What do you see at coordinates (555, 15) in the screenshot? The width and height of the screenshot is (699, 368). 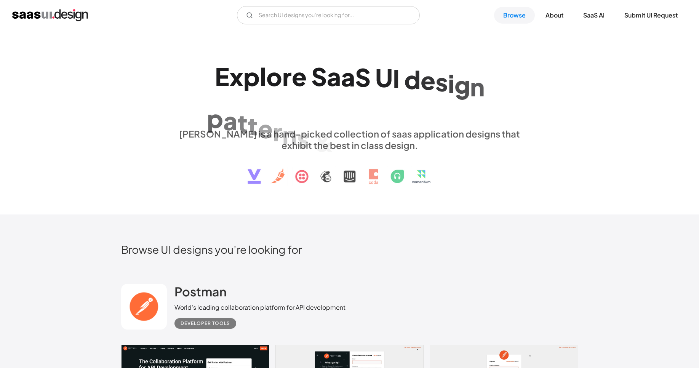 I see `a: About` at bounding box center [555, 15].